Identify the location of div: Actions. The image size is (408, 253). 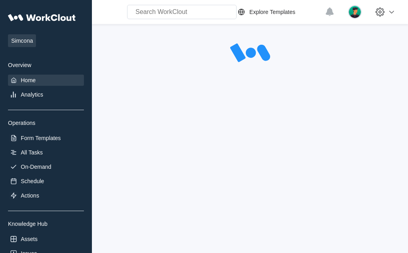
(30, 196).